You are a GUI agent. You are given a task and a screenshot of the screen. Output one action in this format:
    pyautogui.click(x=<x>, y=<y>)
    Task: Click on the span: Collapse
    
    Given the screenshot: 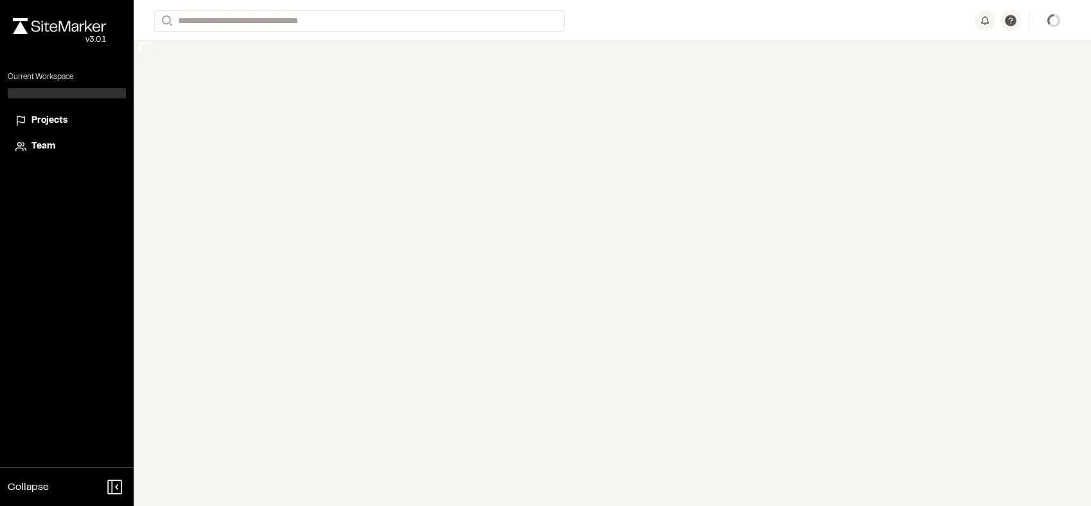 What is the action you would take?
    pyautogui.click(x=28, y=487)
    